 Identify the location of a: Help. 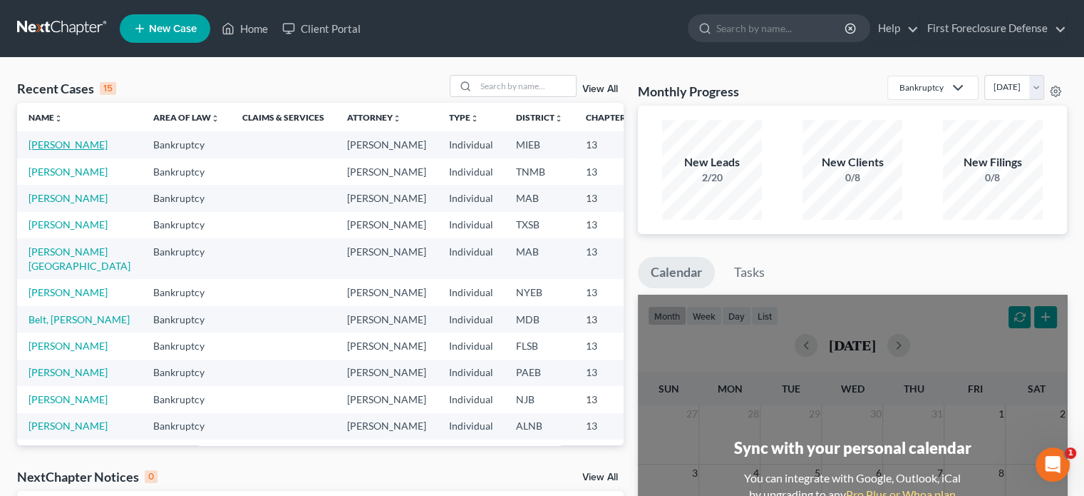
(895, 29).